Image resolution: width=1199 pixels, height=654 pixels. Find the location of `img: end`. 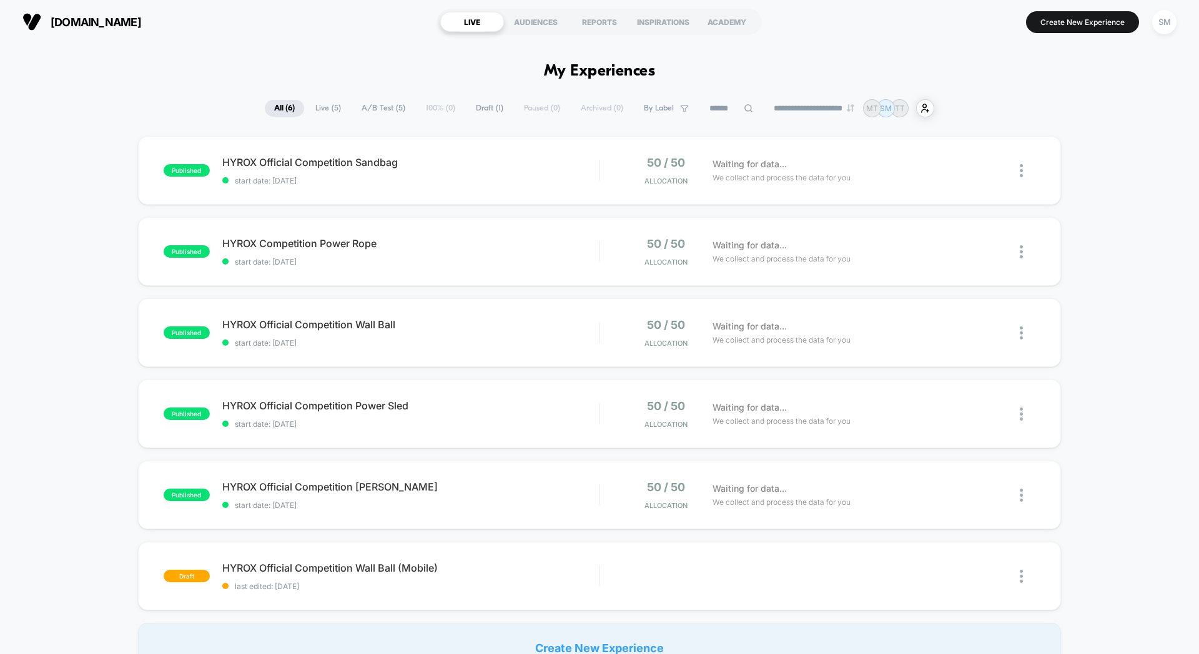

img: end is located at coordinates (850, 108).